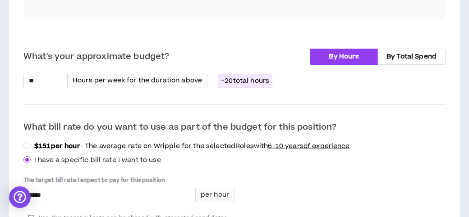 This screenshot has width=469, height=217. What do you see at coordinates (308, 146) in the screenshot?
I see `span: 6-10 years of experience` at bounding box center [308, 146].